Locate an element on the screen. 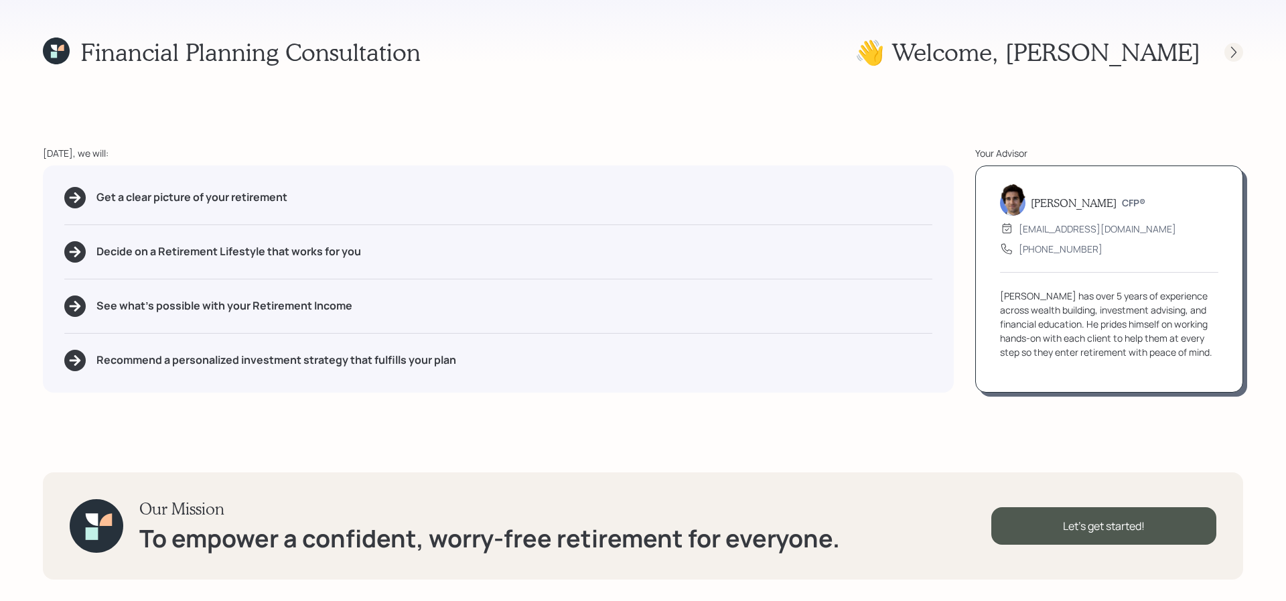 The image size is (1286, 601). h5: Recommend a personalized investment strategy that fulfills your plan is located at coordinates (276, 360).